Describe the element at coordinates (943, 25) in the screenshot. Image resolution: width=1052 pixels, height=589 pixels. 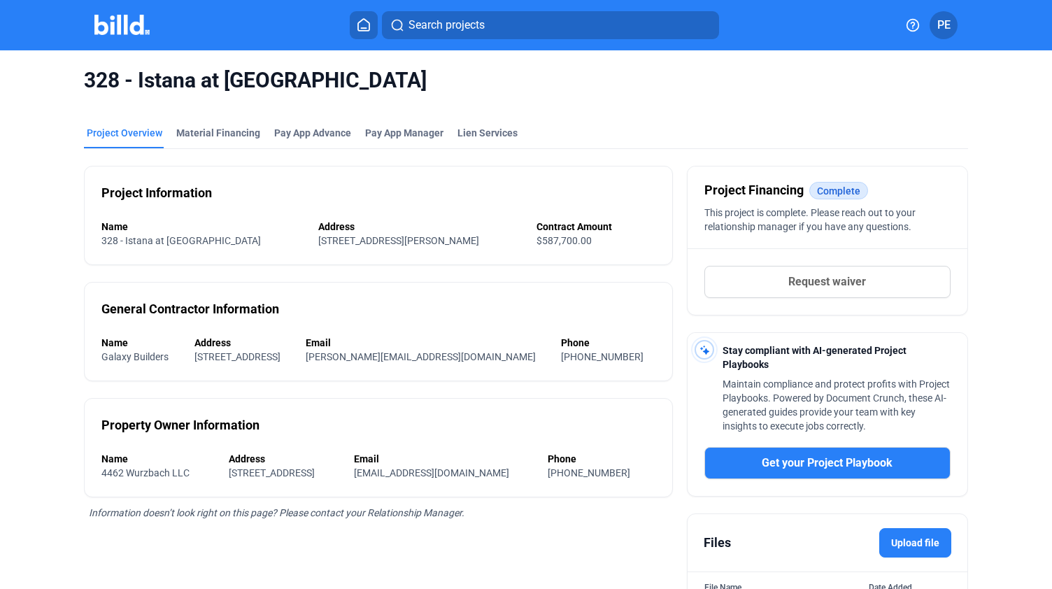
I see `span: PE` at that location.